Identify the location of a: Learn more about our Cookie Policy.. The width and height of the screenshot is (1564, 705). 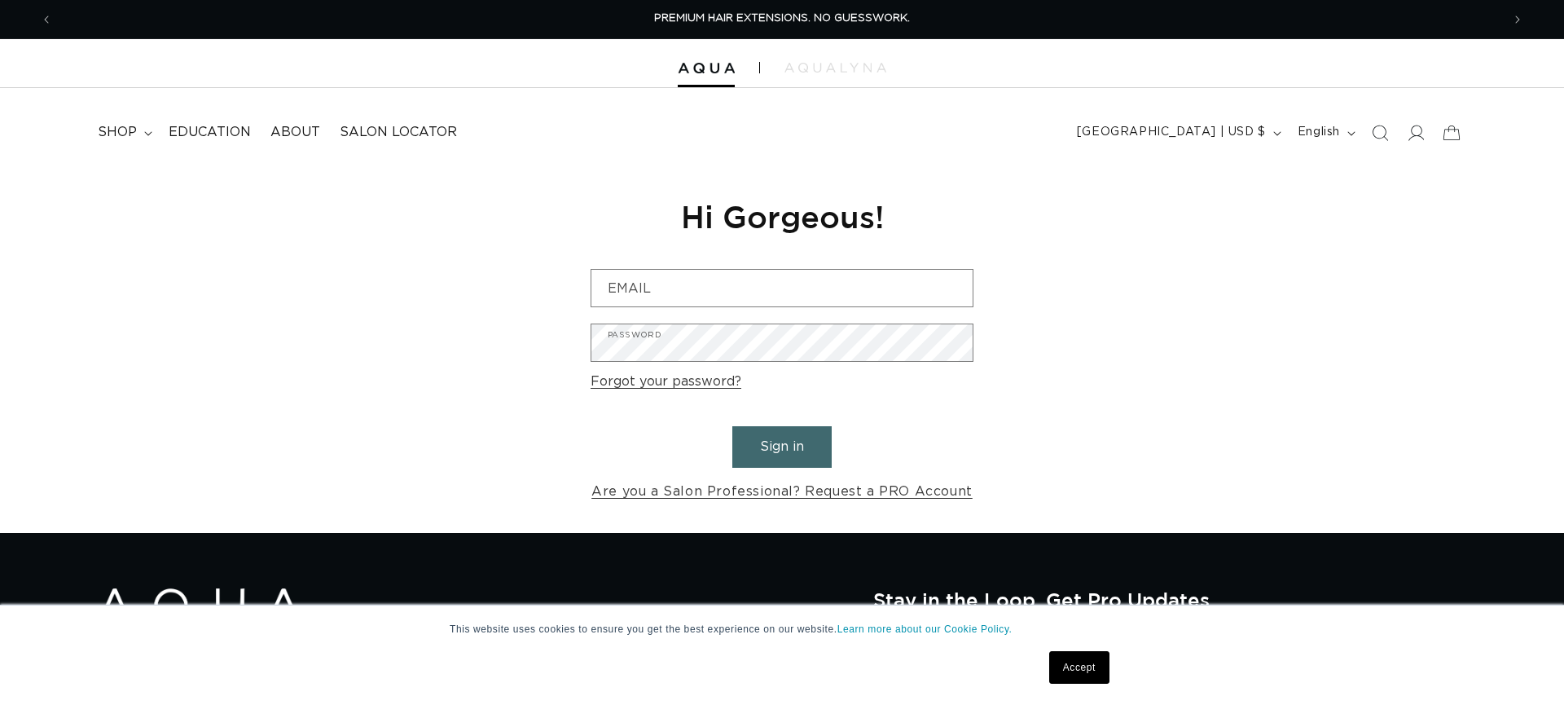
(925, 629).